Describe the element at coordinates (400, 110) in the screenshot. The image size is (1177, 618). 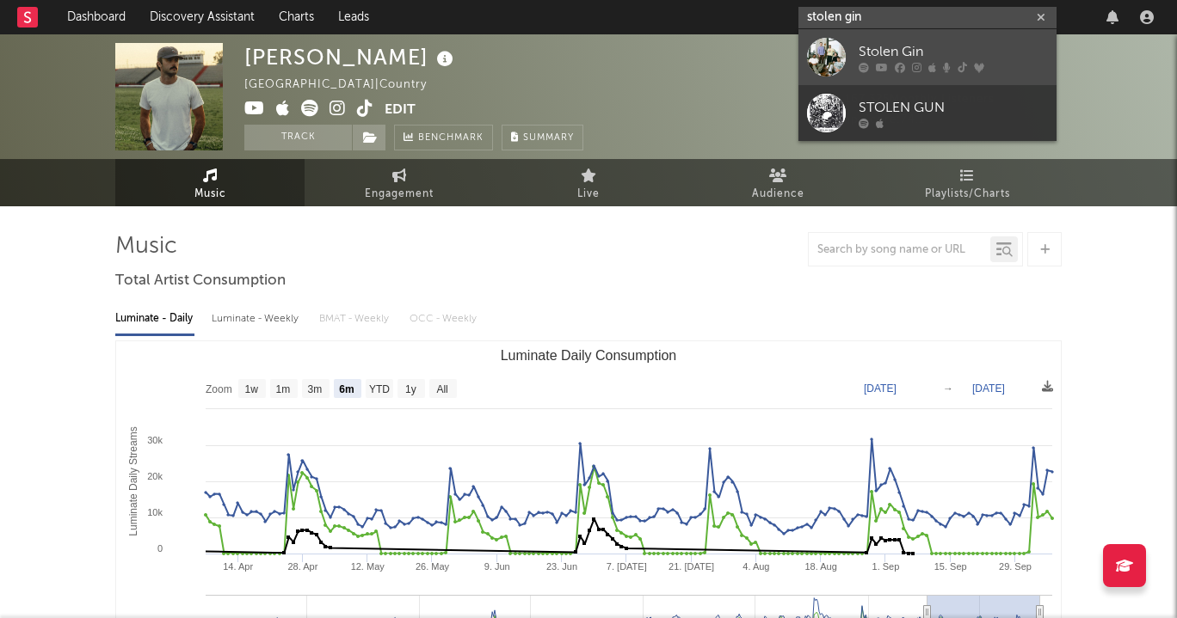
I see `button: Edit` at that location.